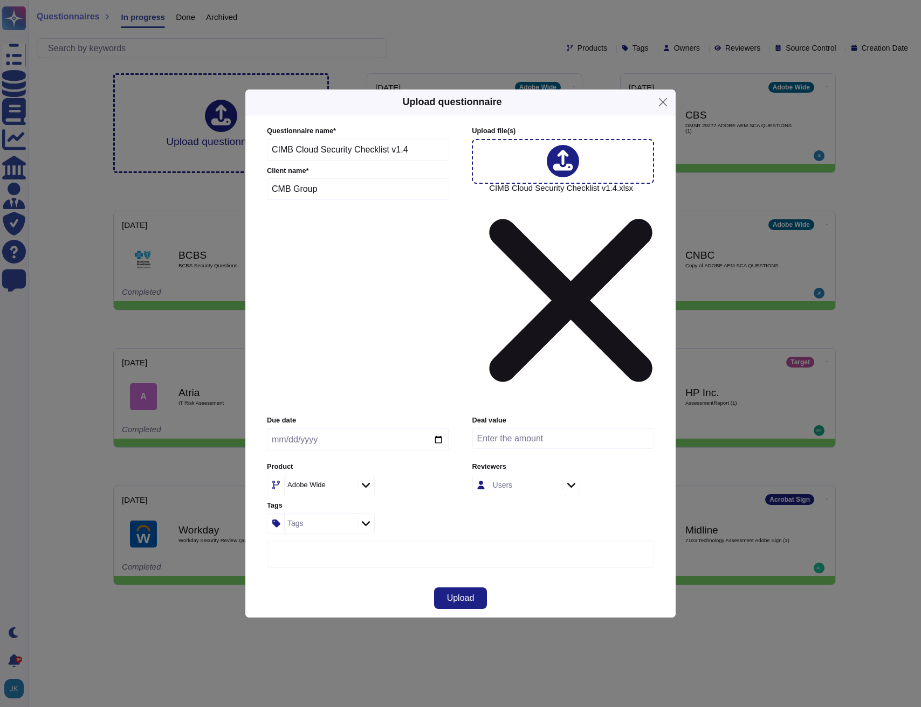 This screenshot has height=707, width=921. What do you see at coordinates (295, 523) in the screenshot?
I see `div: Tags` at bounding box center [295, 523].